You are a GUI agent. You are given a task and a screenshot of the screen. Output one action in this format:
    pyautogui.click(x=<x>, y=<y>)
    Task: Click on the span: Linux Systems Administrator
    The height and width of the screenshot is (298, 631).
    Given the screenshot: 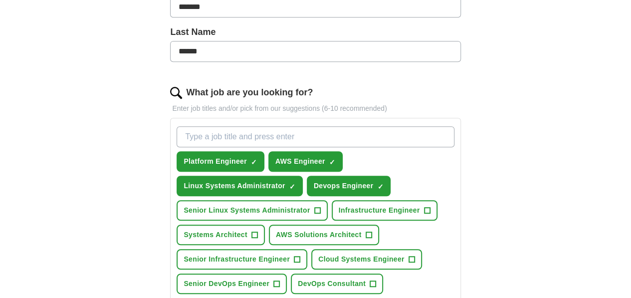 What is the action you would take?
    pyautogui.click(x=234, y=186)
    